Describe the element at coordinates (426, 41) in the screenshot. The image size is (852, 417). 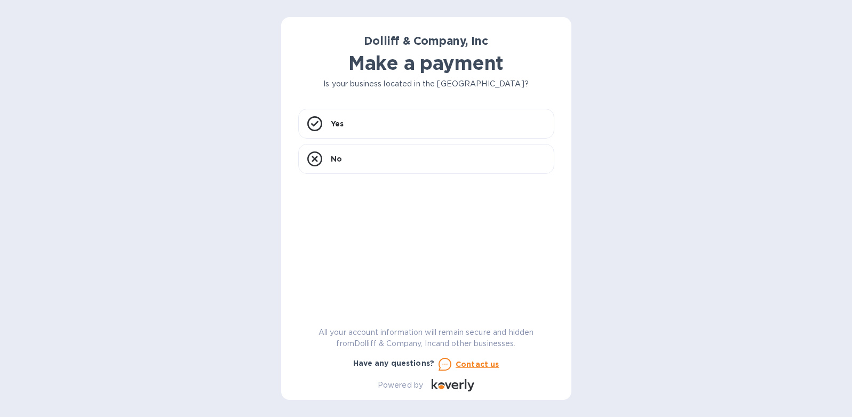
I see `b: Dolliff & Company, Inc` at that location.